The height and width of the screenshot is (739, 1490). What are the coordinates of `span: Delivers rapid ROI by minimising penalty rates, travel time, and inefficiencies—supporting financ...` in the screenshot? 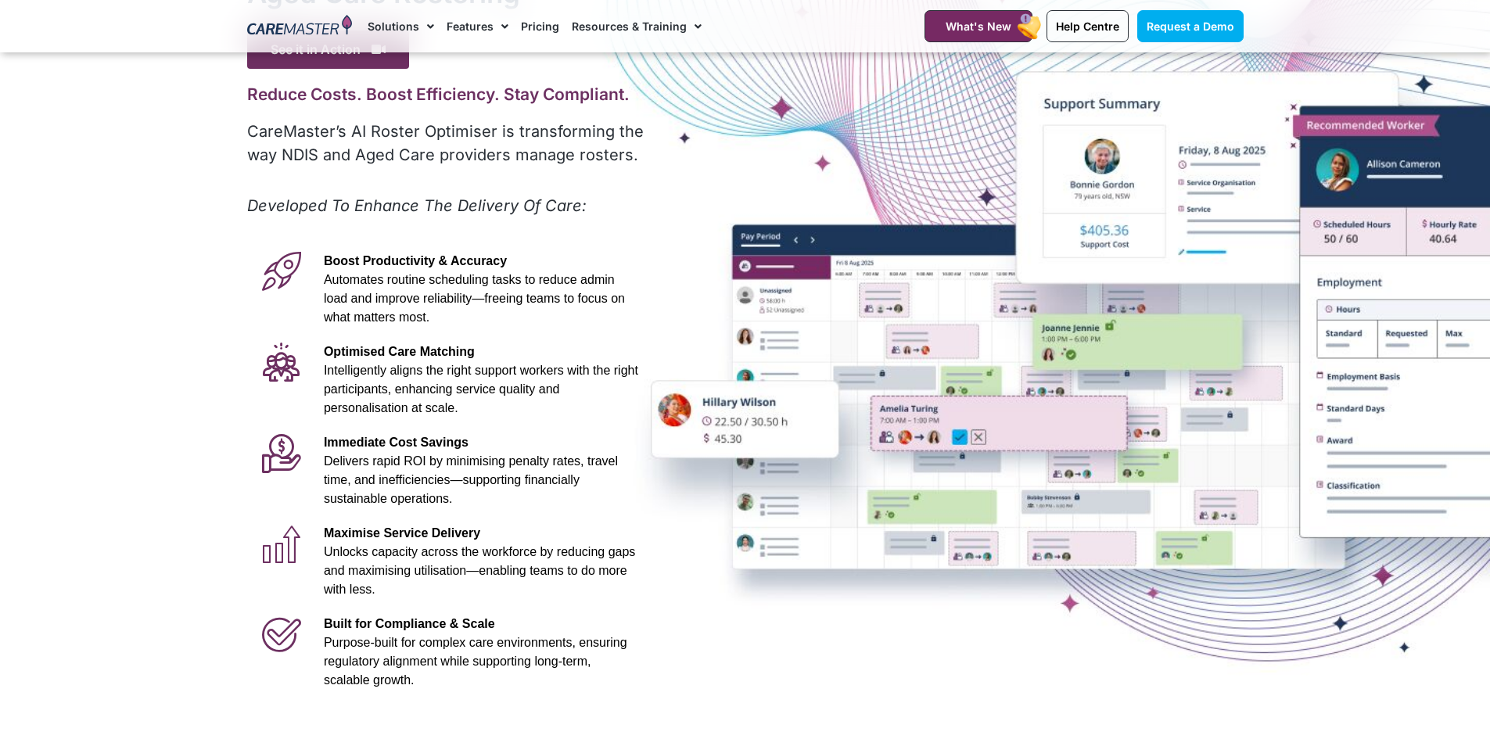 It's located at (471, 479).